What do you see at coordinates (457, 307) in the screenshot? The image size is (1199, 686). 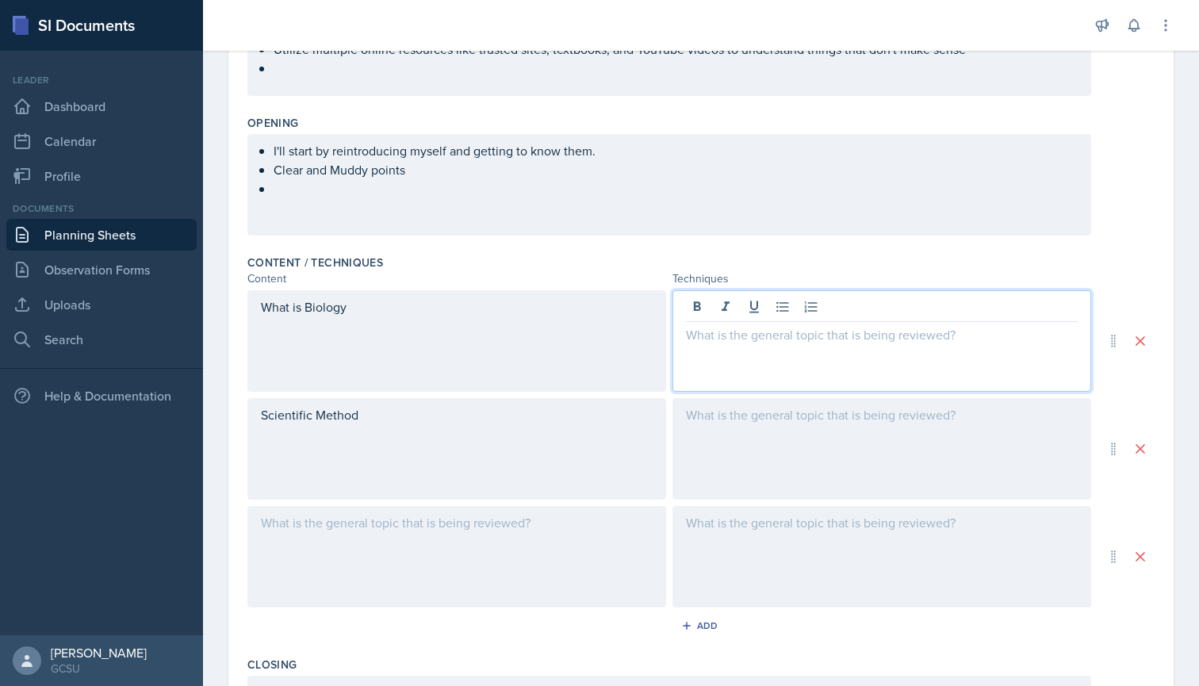 I see `p: What is Biology` at bounding box center [457, 307].